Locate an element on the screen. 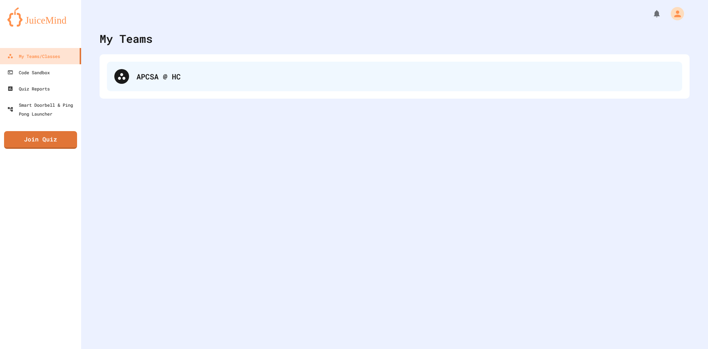 The width and height of the screenshot is (708, 349). div: My Teams/Classes is located at coordinates (34, 56).